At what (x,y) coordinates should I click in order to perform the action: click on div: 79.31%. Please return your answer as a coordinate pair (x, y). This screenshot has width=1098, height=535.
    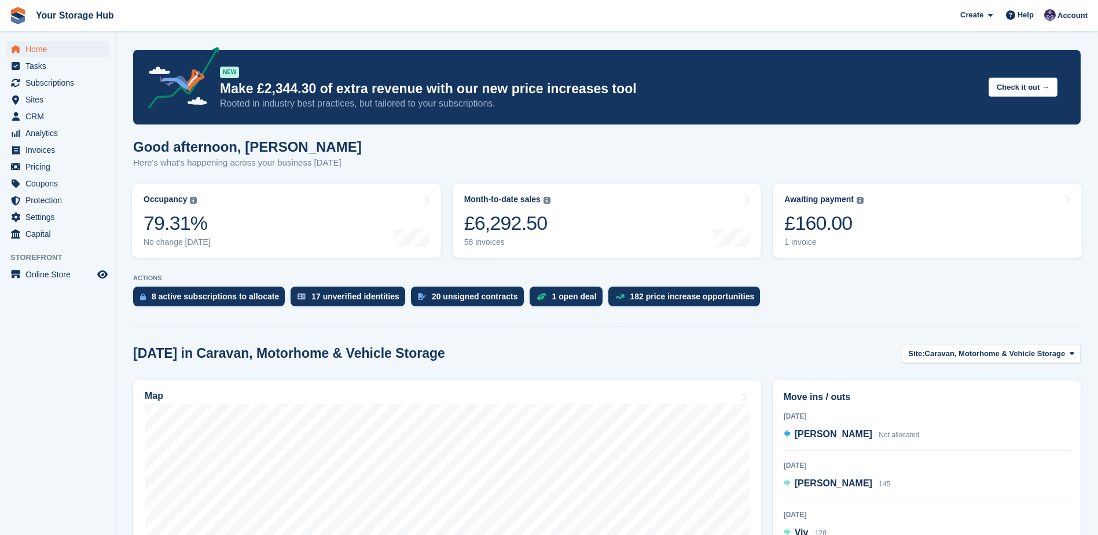
    Looking at the image, I should click on (177, 223).